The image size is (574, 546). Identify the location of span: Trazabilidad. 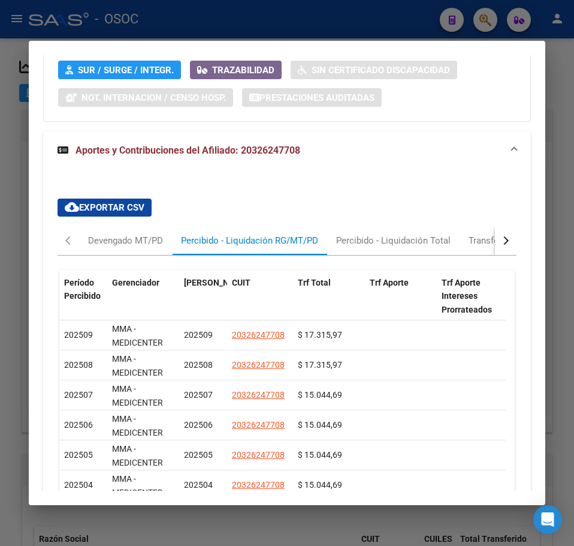
(243, 70).